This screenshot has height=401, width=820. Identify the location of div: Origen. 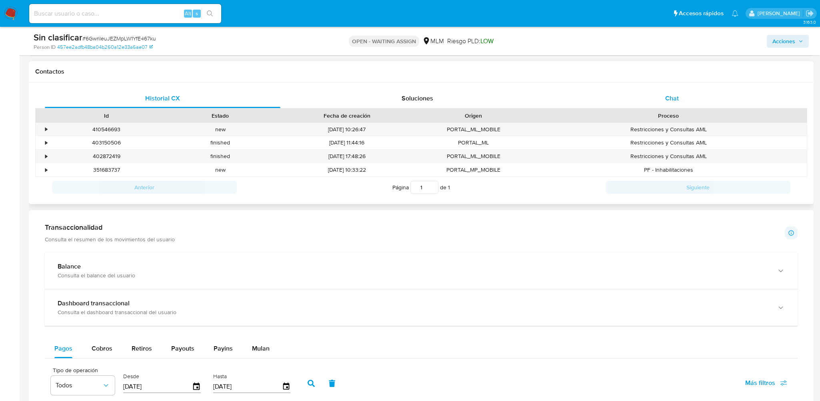
(473, 116).